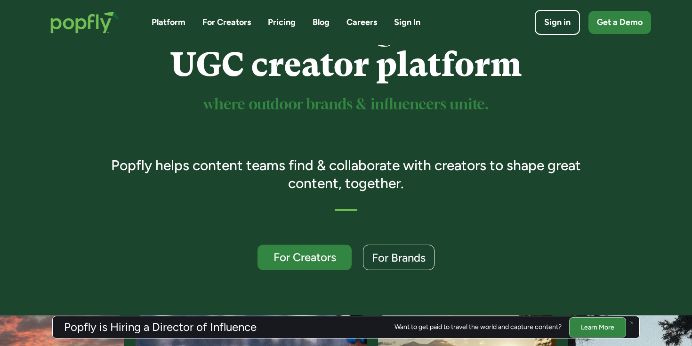  Describe the element at coordinates (620, 22) in the screenshot. I see `a: Get a Demo` at that location.